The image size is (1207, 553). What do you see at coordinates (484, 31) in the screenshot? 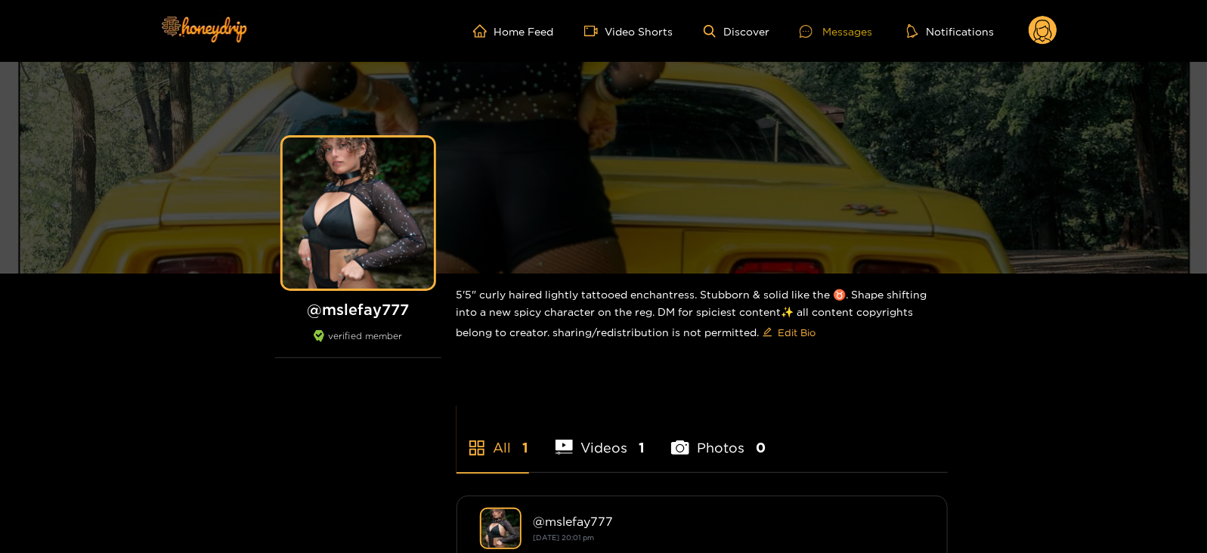
I see `span: home` at bounding box center [484, 31].